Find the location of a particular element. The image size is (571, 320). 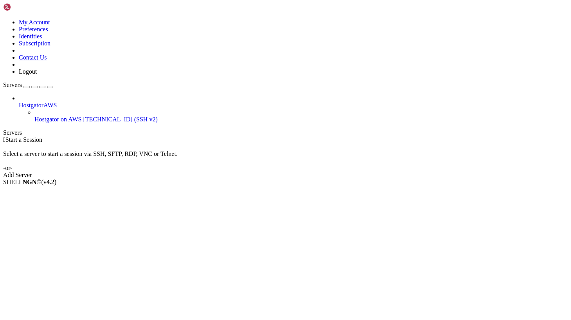

a: Servers is located at coordinates (28, 84).